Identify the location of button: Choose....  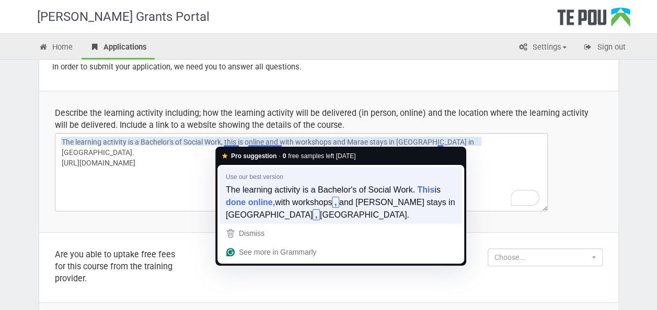
(545, 258).